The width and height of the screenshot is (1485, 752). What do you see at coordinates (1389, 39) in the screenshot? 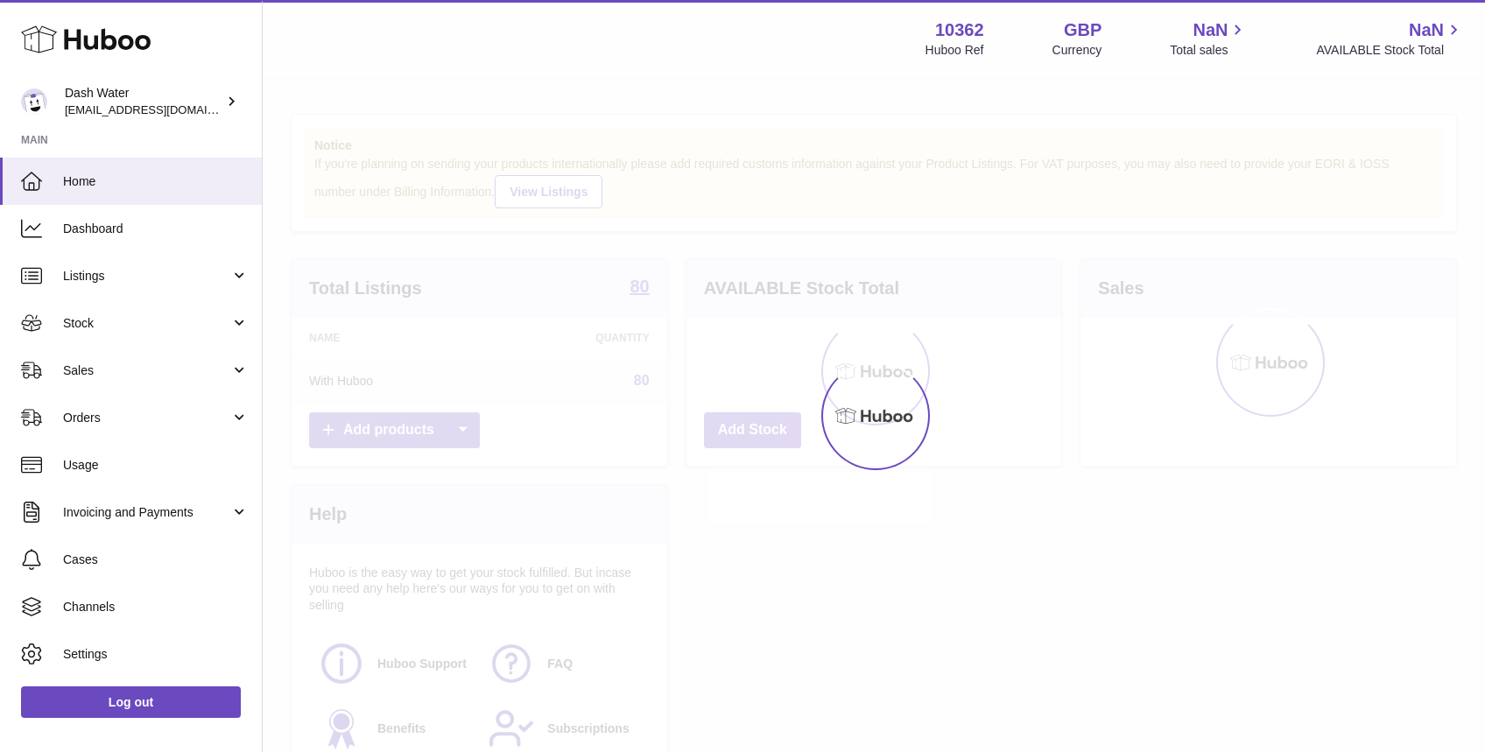
I see `a: NaN AVAILABLE Stock Total` at bounding box center [1389, 39].